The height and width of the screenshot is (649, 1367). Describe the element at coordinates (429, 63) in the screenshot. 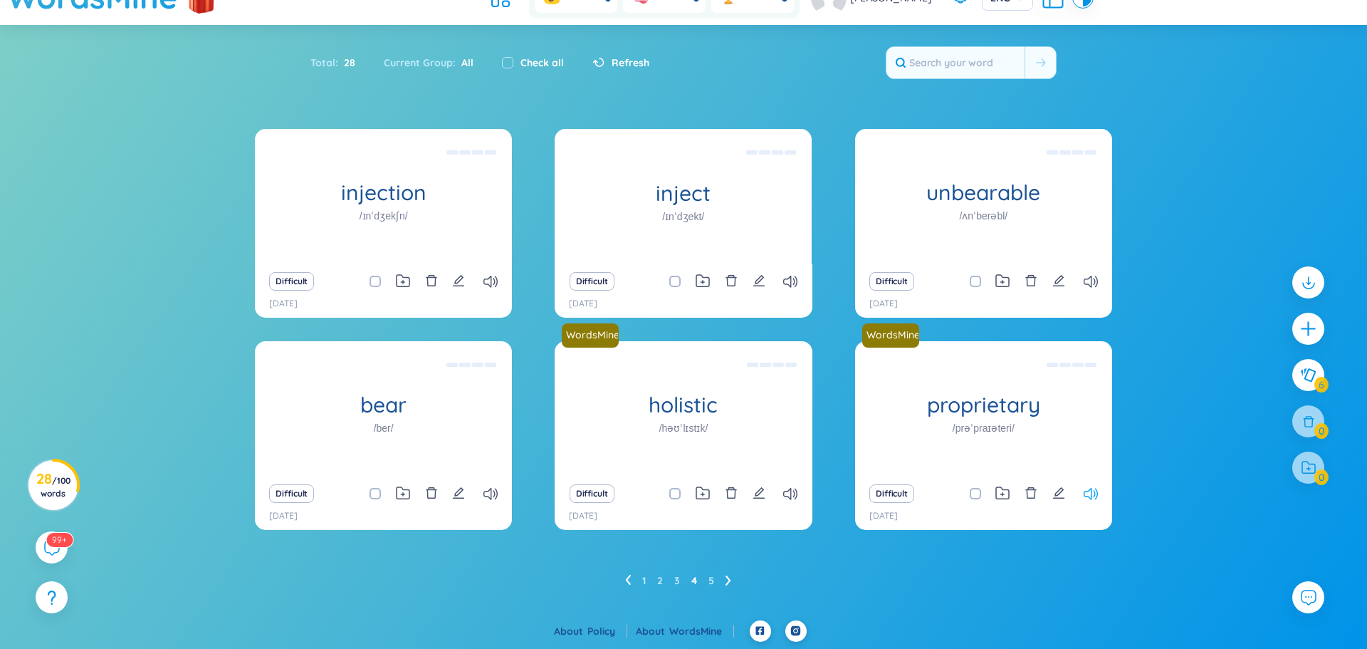

I see `div: Current Group :` at that location.